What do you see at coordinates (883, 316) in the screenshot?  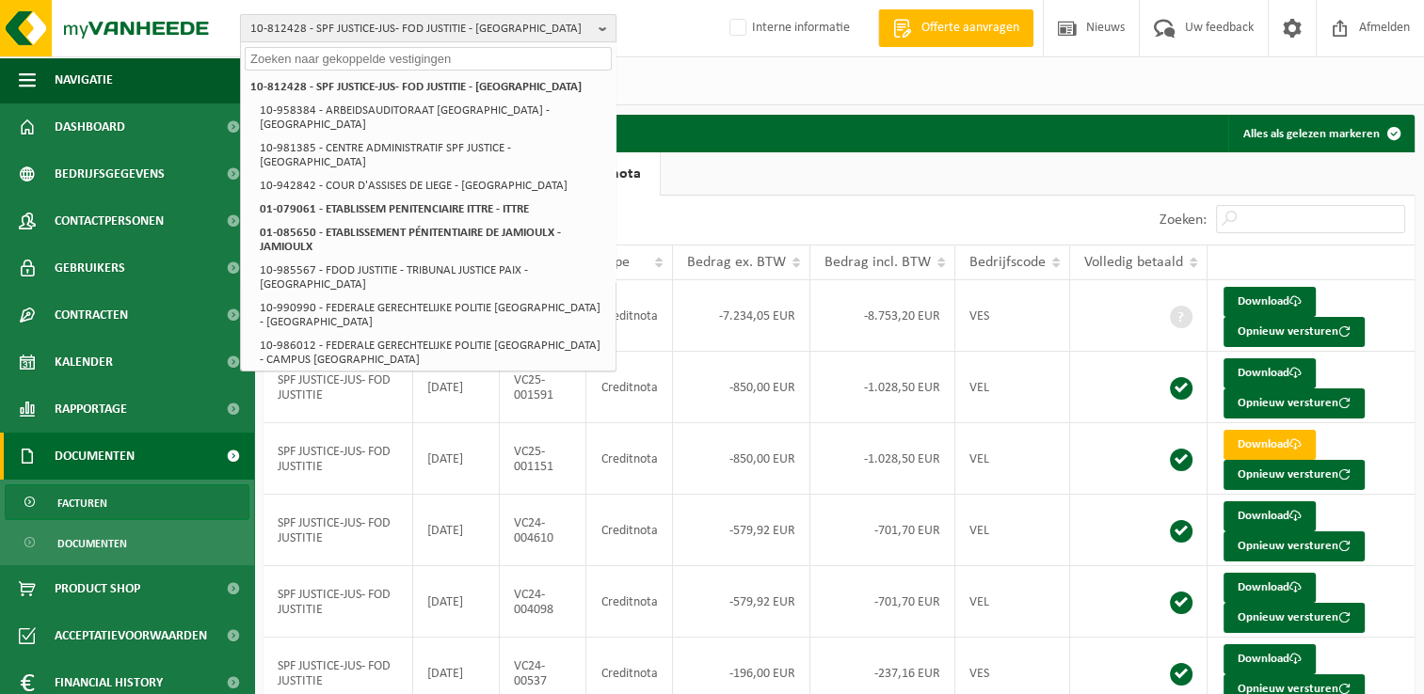 I see `td: -8.753,20 EUR` at bounding box center [883, 316].